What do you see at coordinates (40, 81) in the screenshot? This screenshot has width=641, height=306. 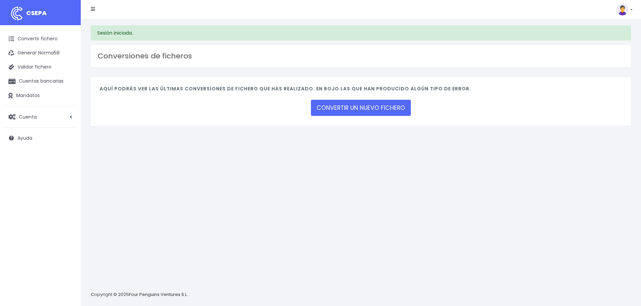 I see `a: Cuentas bancarias` at bounding box center [40, 81].